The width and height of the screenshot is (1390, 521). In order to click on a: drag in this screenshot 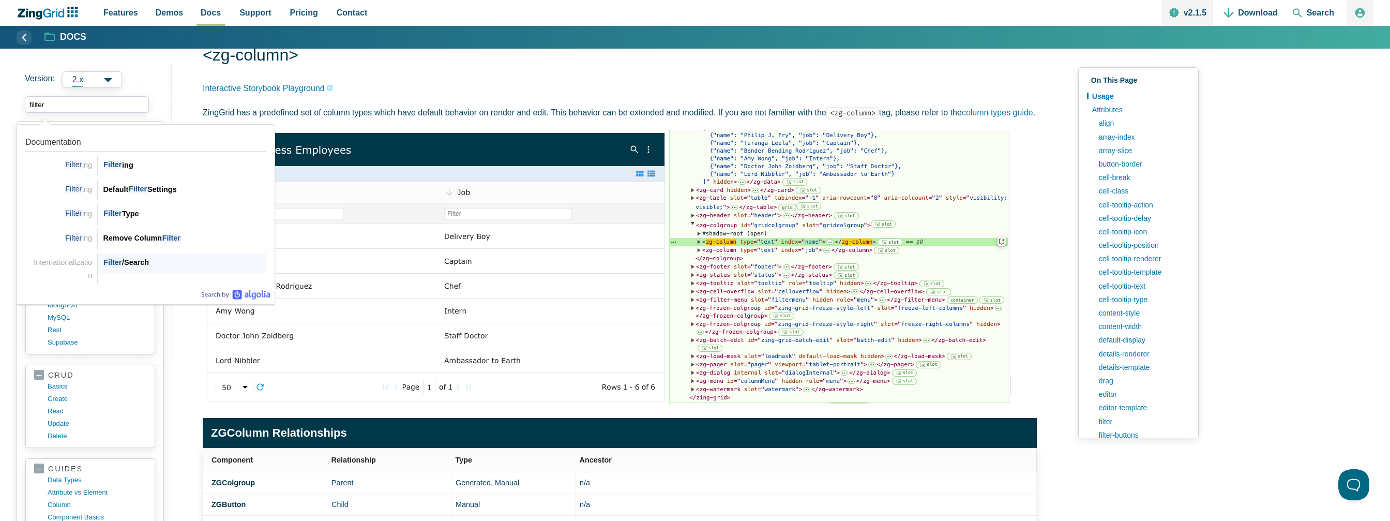, I will do `click(1142, 381)`.